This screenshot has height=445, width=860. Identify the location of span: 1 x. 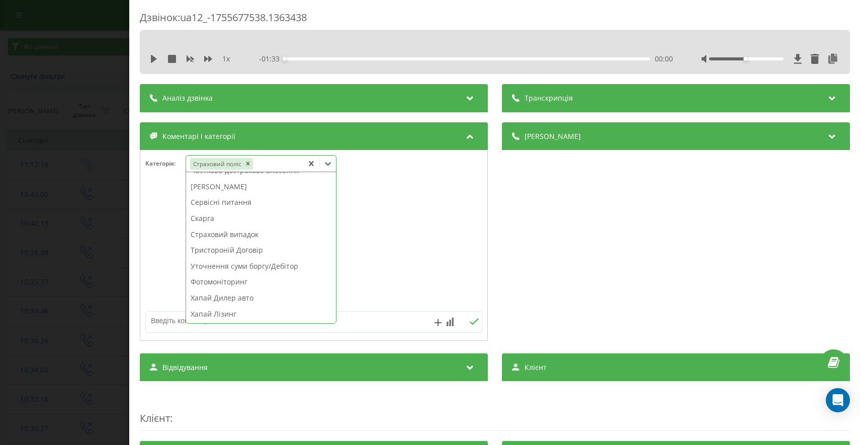
(226, 59).